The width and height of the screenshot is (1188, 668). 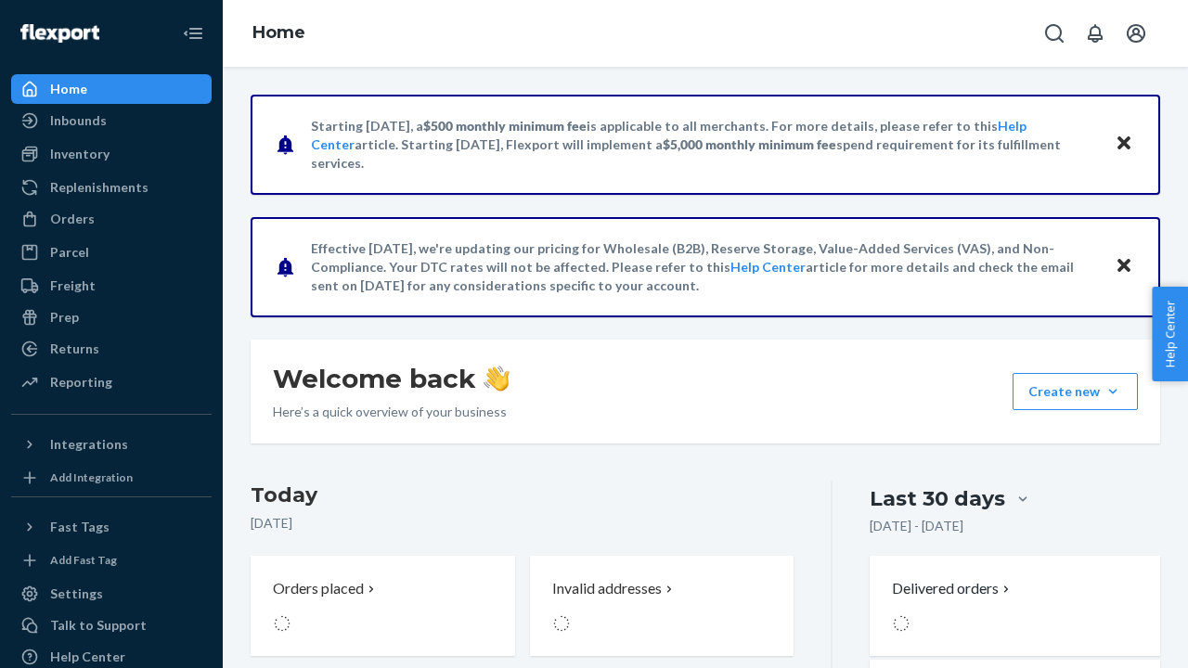 What do you see at coordinates (111, 445) in the screenshot?
I see `button: Integrations` at bounding box center [111, 445].